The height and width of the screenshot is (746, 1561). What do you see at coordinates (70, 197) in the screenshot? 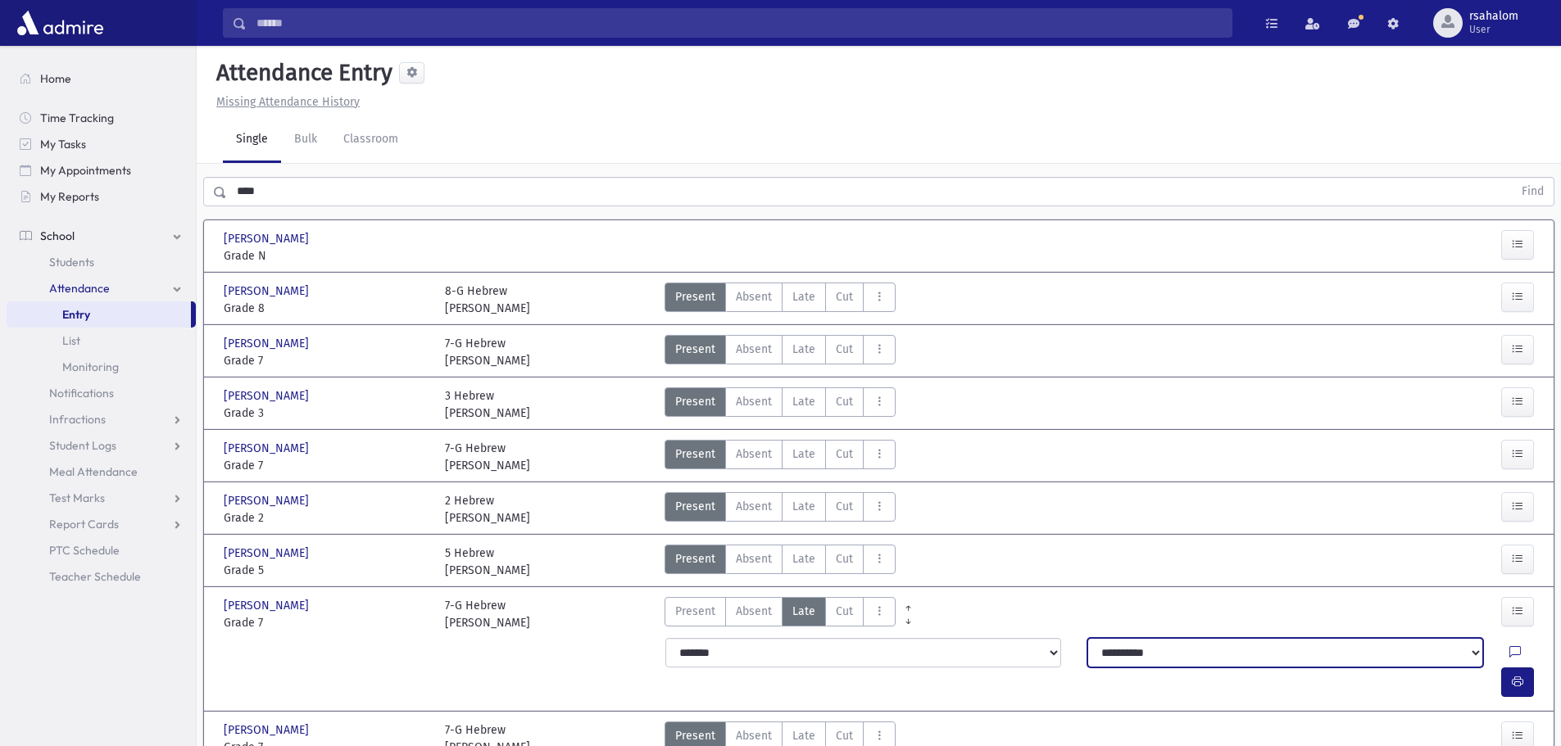
I see `span: My Reports` at bounding box center [70, 197].